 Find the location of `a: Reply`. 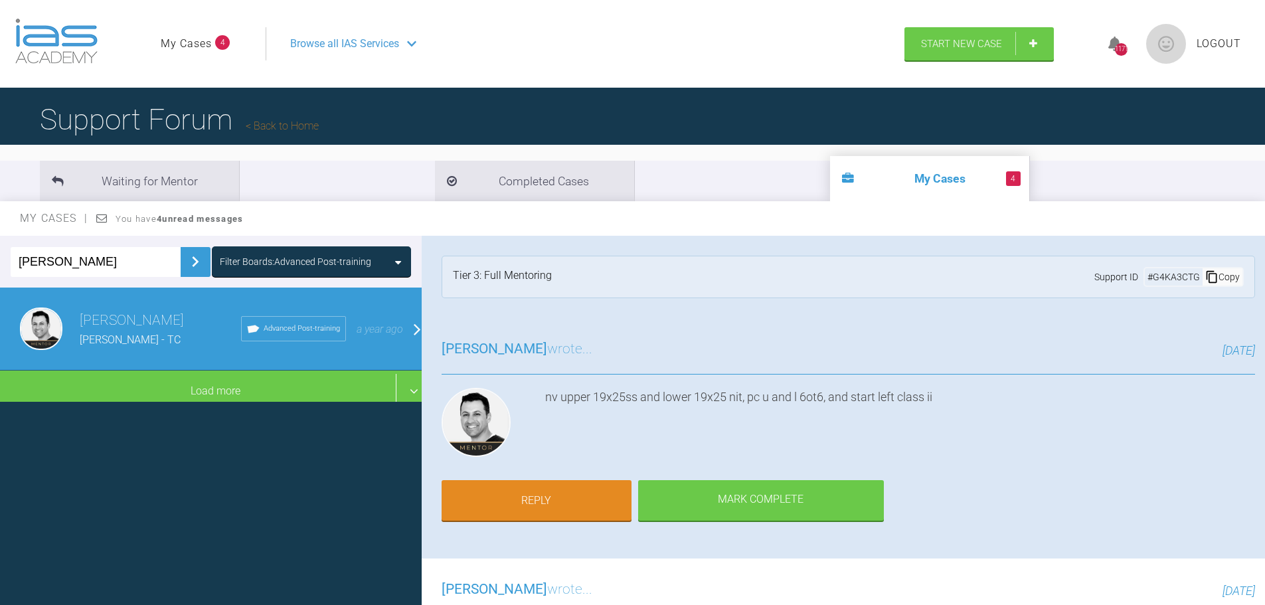

a: Reply is located at coordinates (536, 501).